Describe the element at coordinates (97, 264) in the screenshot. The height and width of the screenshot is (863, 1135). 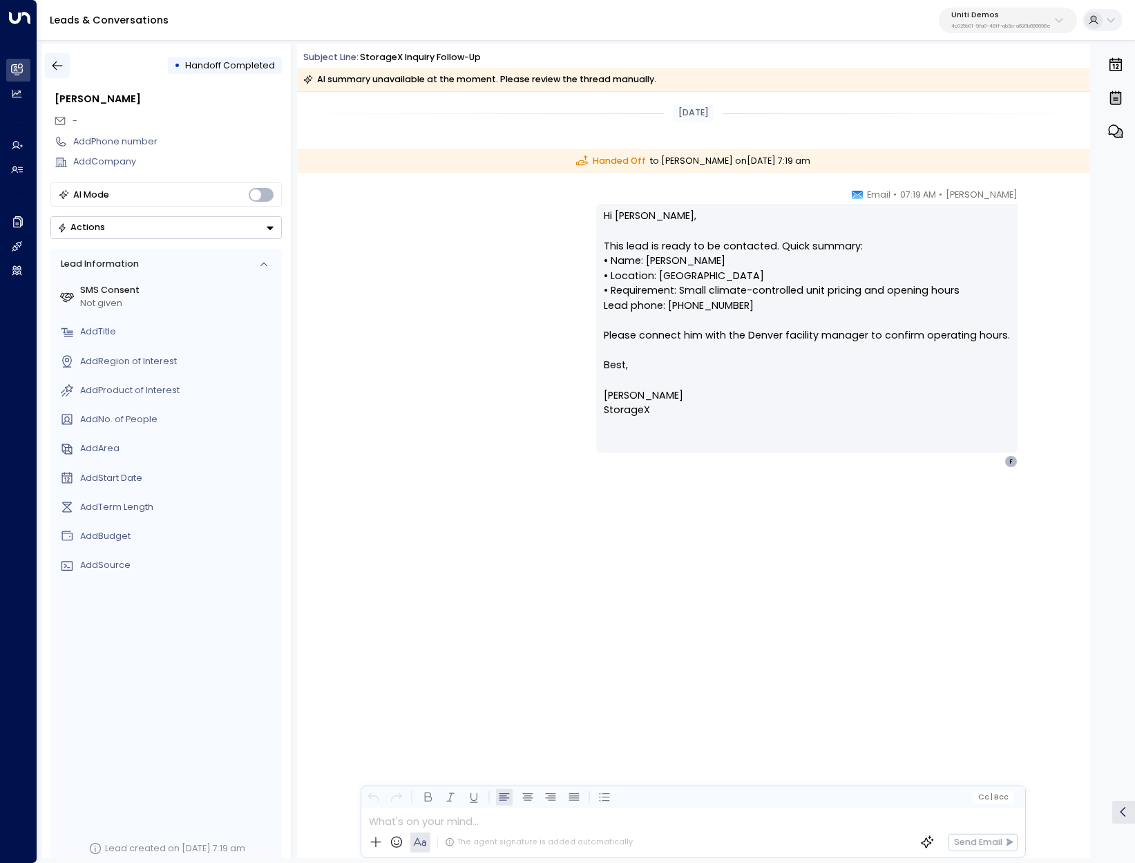
I see `div: Lead Information` at that location.